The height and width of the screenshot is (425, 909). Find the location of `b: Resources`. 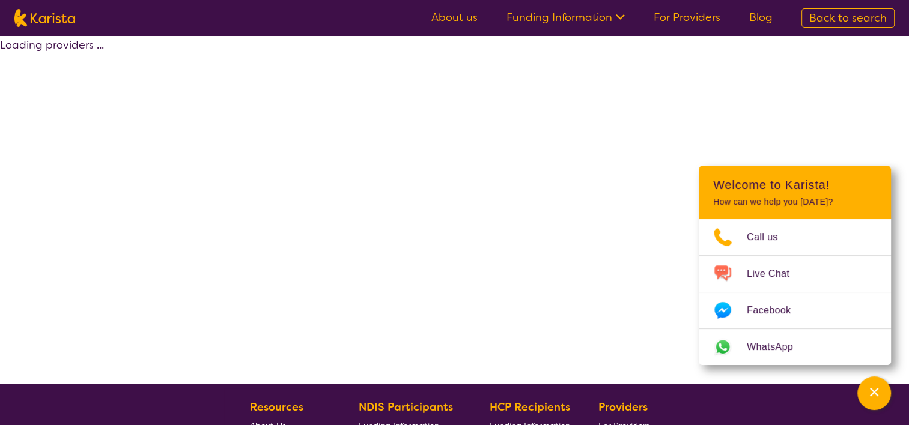

b: Resources is located at coordinates (276, 407).